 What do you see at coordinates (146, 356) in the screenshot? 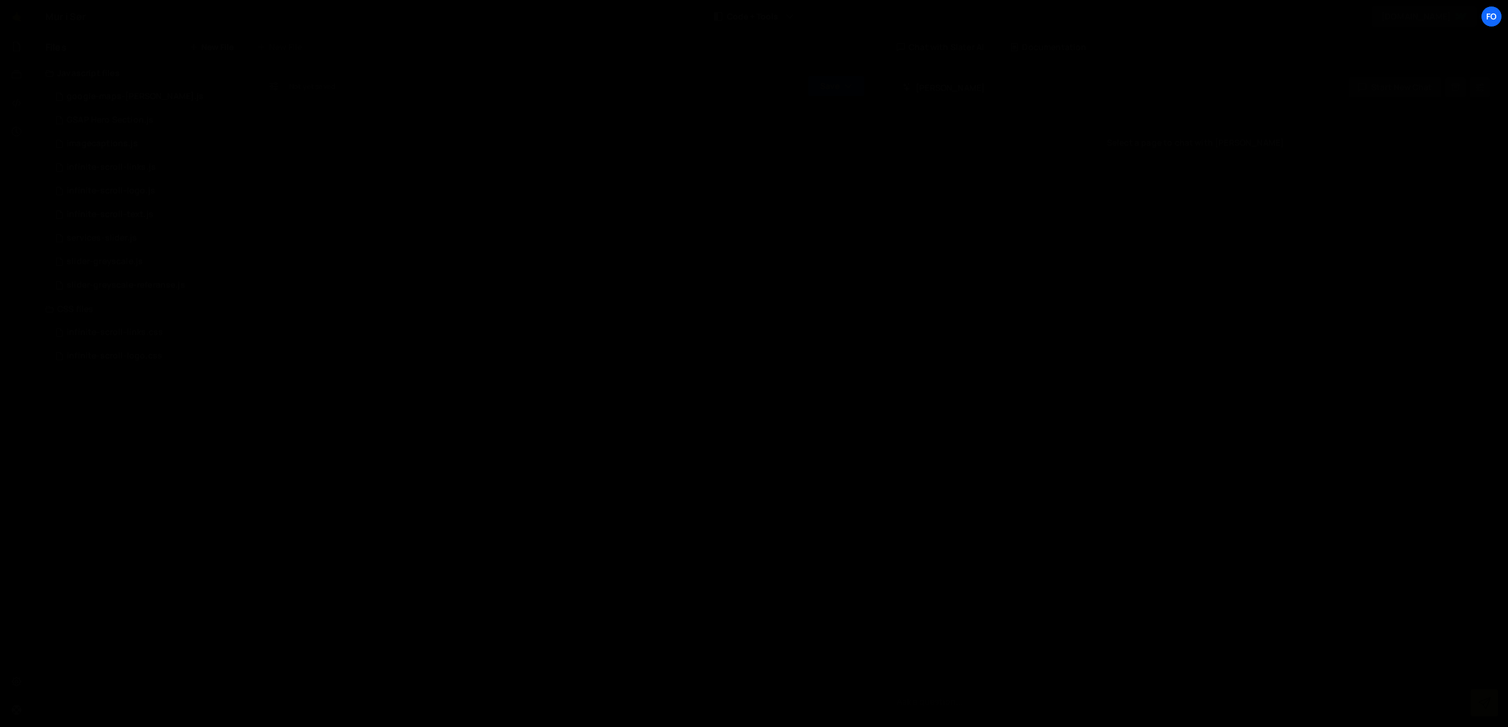
I see `div: 15856/44474.css` at bounding box center [146, 356].